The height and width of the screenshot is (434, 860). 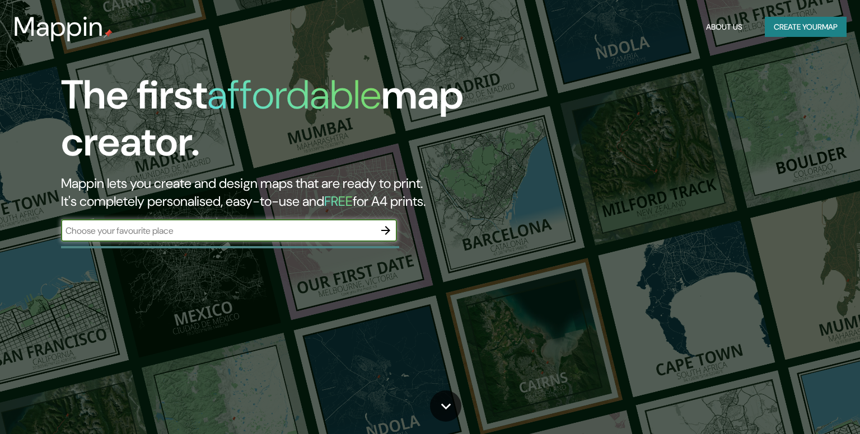 I want to click on button: About Us, so click(x=724, y=27).